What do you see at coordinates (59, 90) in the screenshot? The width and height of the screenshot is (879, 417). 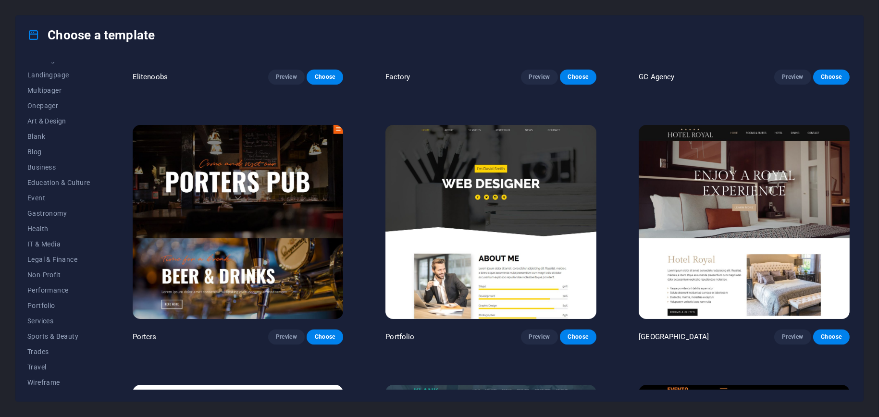 I see `span: Multipager` at bounding box center [59, 90].